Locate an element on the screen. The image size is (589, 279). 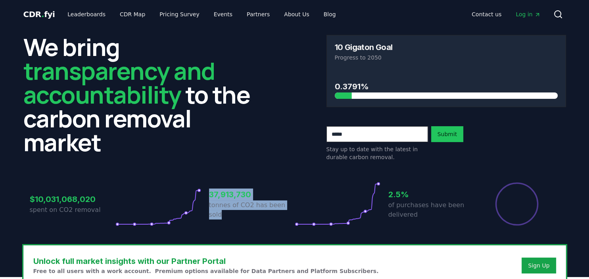
div: Percentage of sales delivered is located at coordinates (517, 204).